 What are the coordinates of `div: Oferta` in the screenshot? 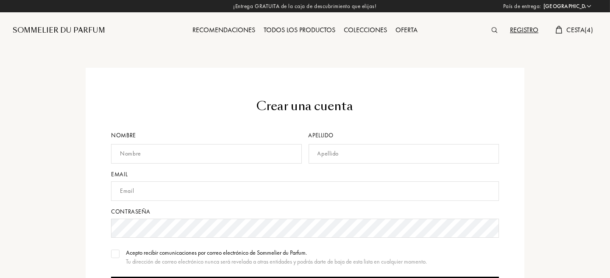 It's located at (406, 30).